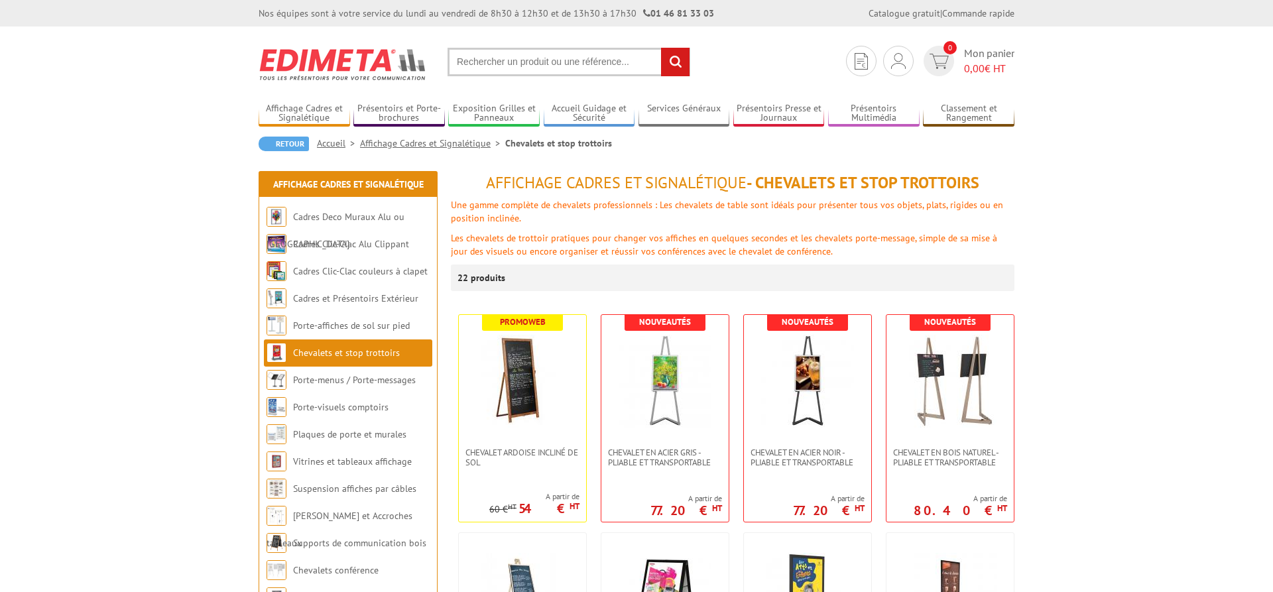  What do you see at coordinates (360, 271) in the screenshot?
I see `a: Cadres Clic-Clac couleurs à clapet` at bounding box center [360, 271].